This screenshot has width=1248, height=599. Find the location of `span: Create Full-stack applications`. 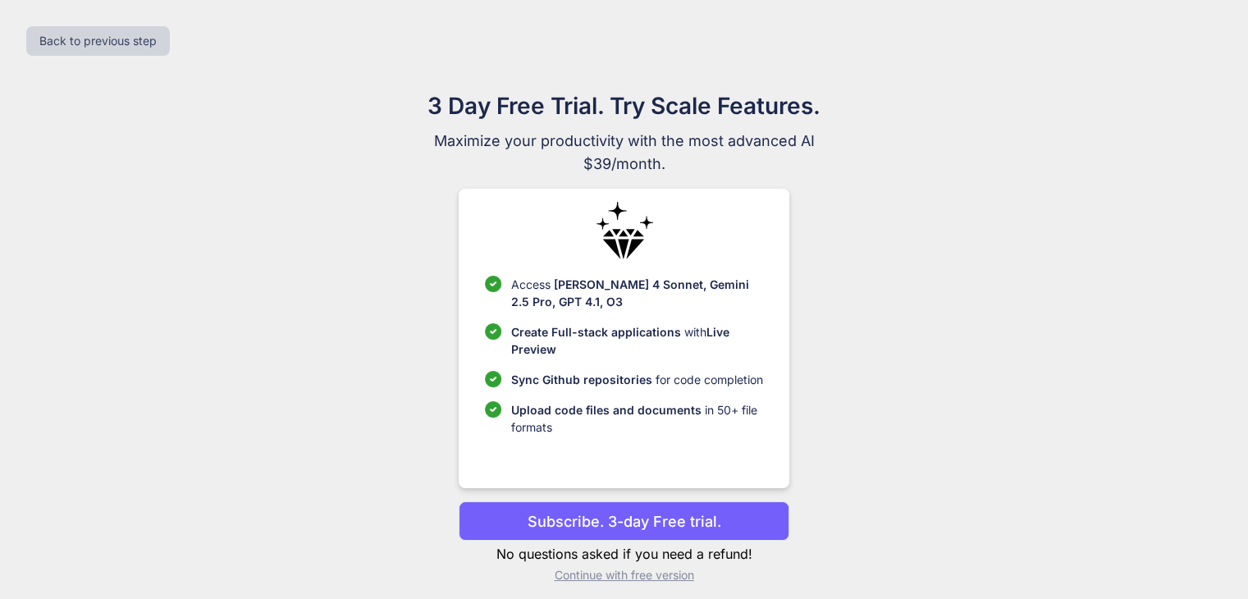

span: Create Full-stack applications is located at coordinates (597, 331).